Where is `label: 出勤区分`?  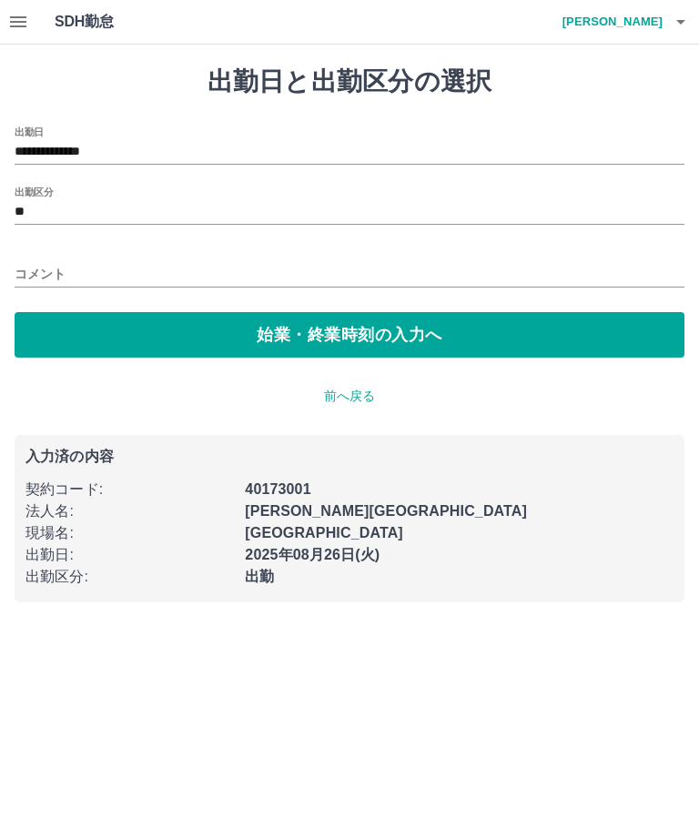 label: 出勤区分 is located at coordinates (34, 191).